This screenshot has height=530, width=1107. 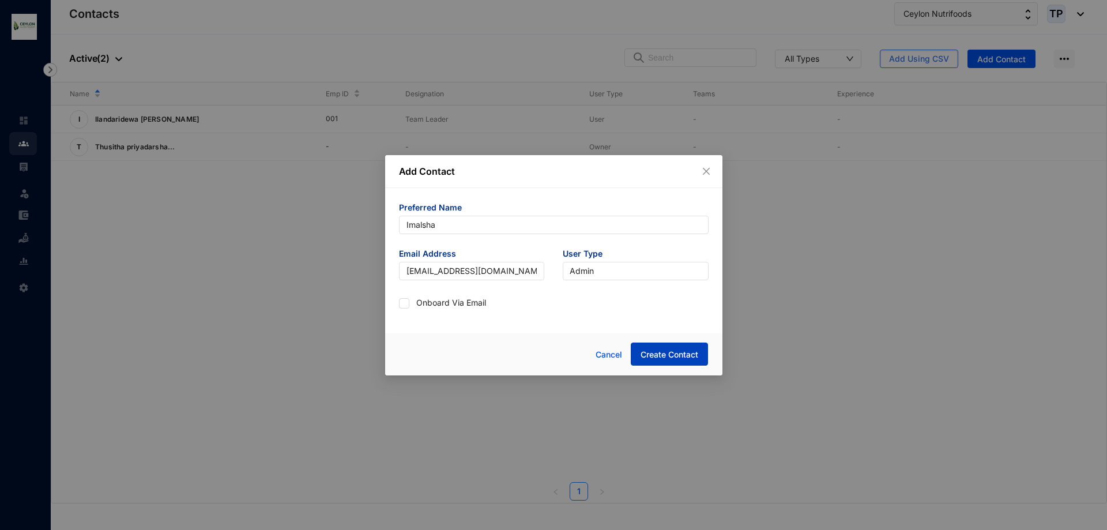 I want to click on p: Add Contact, so click(x=554, y=171).